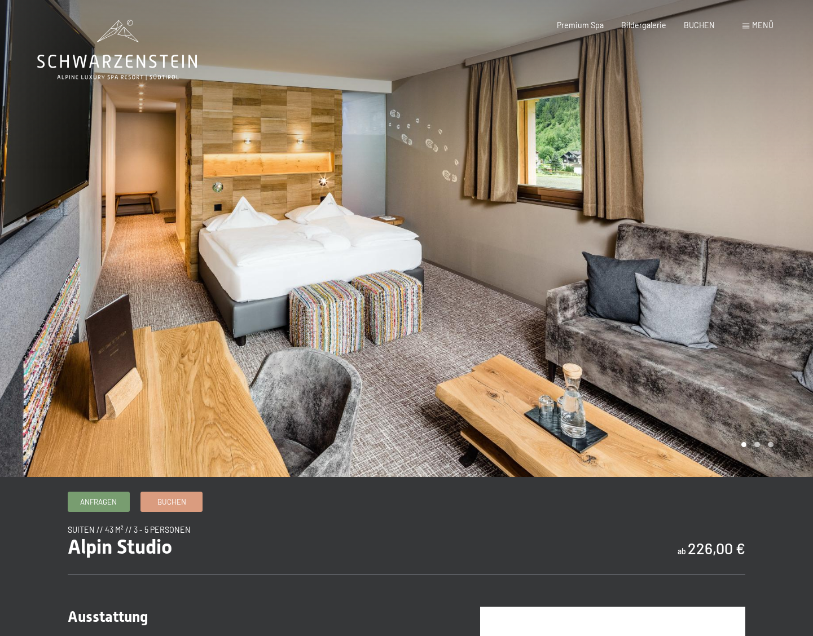 Image resolution: width=813 pixels, height=636 pixels. What do you see at coordinates (717, 548) in the screenshot?
I see `b: 226,00 €` at bounding box center [717, 548].